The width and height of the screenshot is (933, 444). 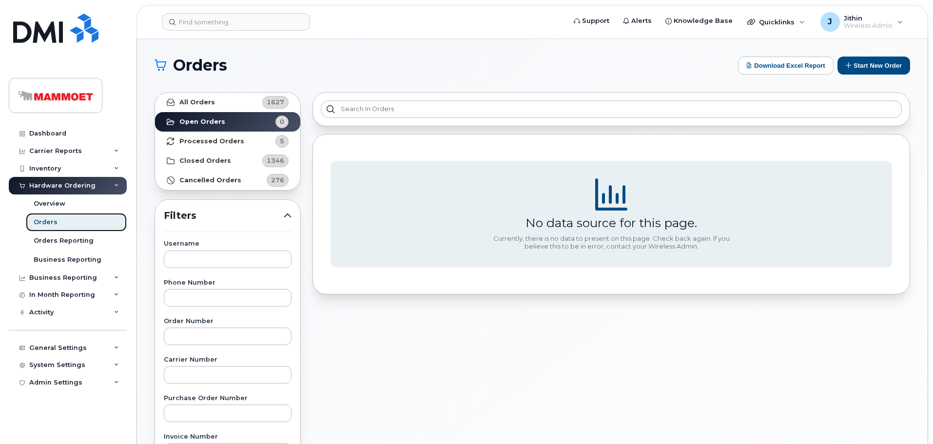 I want to click on label: Username, so click(x=228, y=244).